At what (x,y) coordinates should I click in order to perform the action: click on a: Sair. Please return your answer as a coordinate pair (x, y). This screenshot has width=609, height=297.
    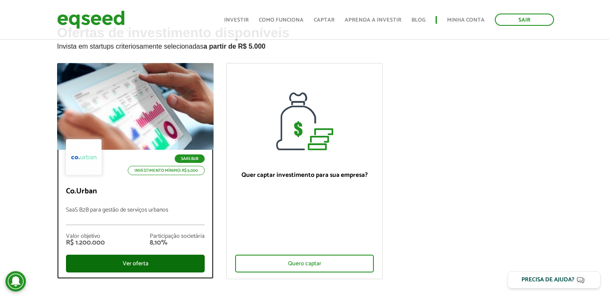
    Looking at the image, I should click on (524, 19).